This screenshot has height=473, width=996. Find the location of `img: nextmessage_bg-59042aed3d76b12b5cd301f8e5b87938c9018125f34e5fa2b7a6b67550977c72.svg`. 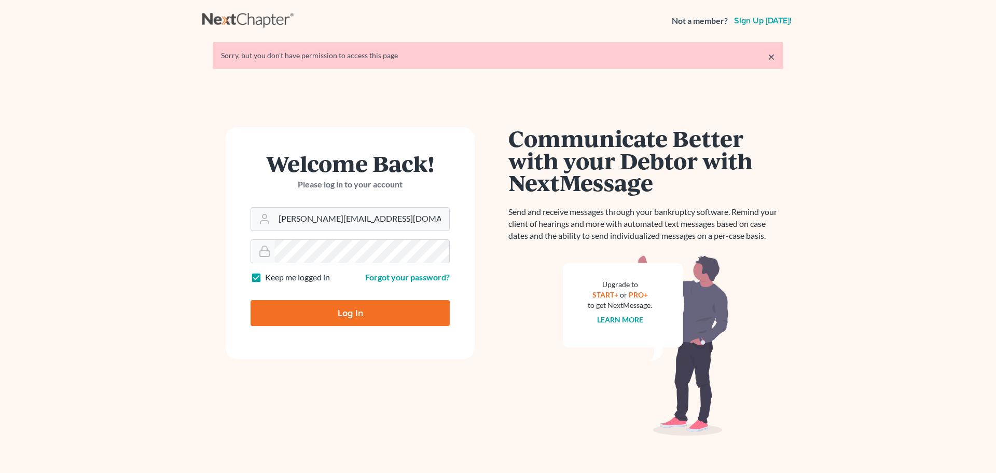

img: nextmessage_bg-59042aed3d76b12b5cd301f8e5b87938c9018125f34e5fa2b7a6b67550977c72.svg is located at coordinates (646, 345).